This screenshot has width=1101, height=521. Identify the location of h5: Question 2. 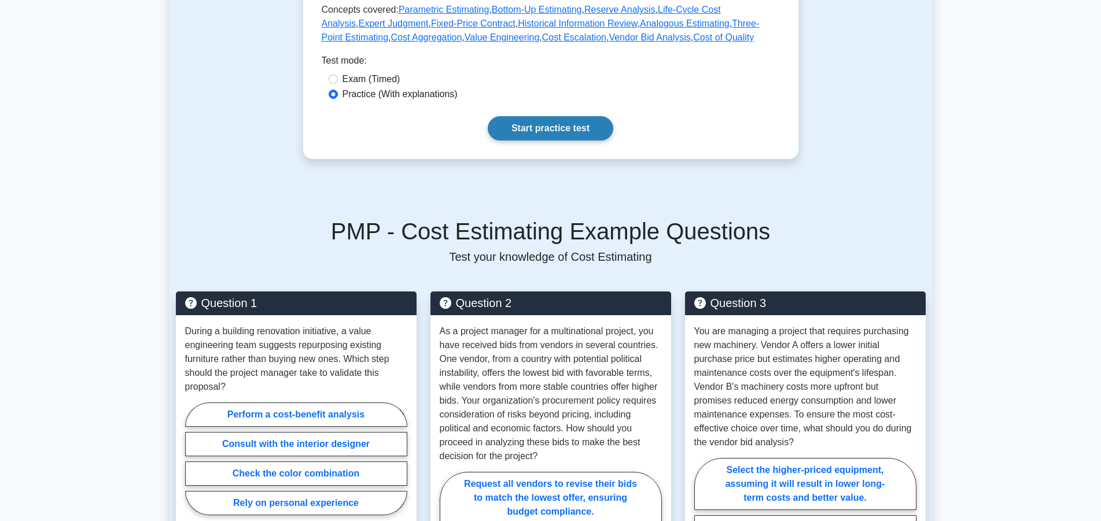
(551, 303).